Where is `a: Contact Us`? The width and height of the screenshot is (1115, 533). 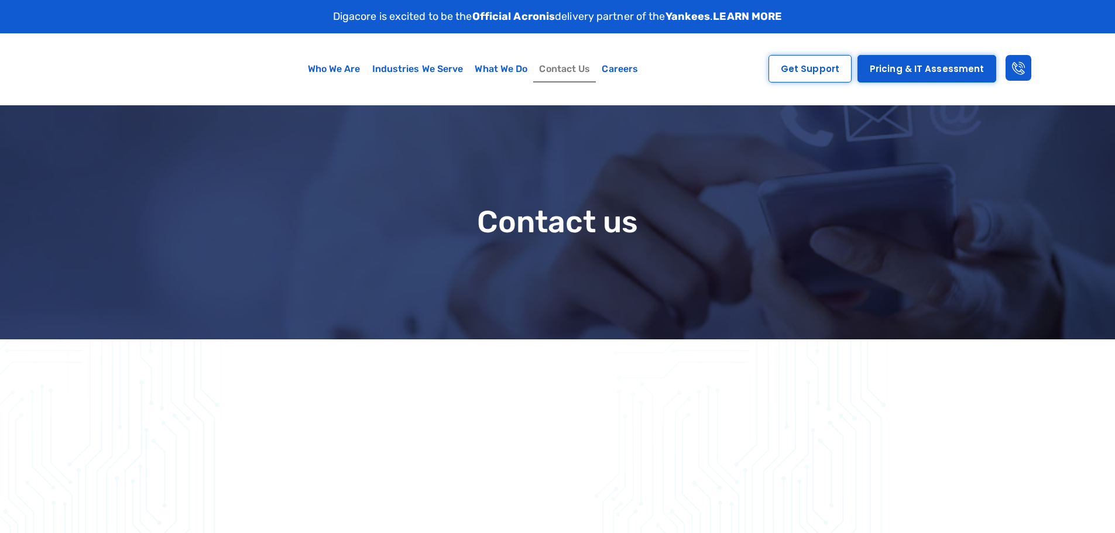
a: Contact Us is located at coordinates (564, 69).